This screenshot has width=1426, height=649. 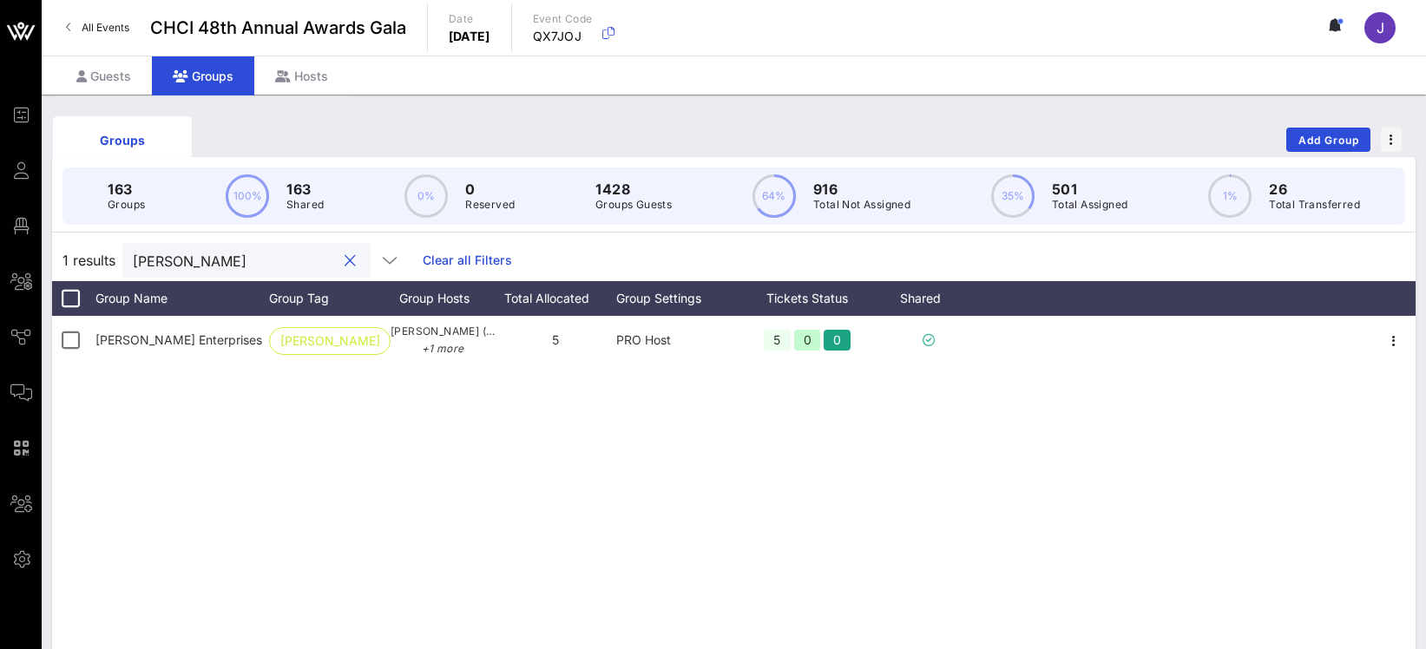 What do you see at coordinates (1314, 205) in the screenshot?
I see `p: Total Transferred` at bounding box center [1314, 205].